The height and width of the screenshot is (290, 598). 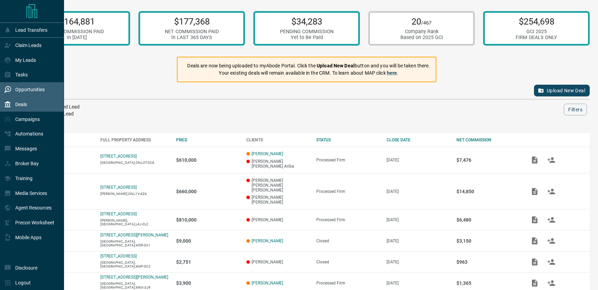 What do you see at coordinates (192, 21) in the screenshot?
I see `p: $177,368` at bounding box center [192, 21].